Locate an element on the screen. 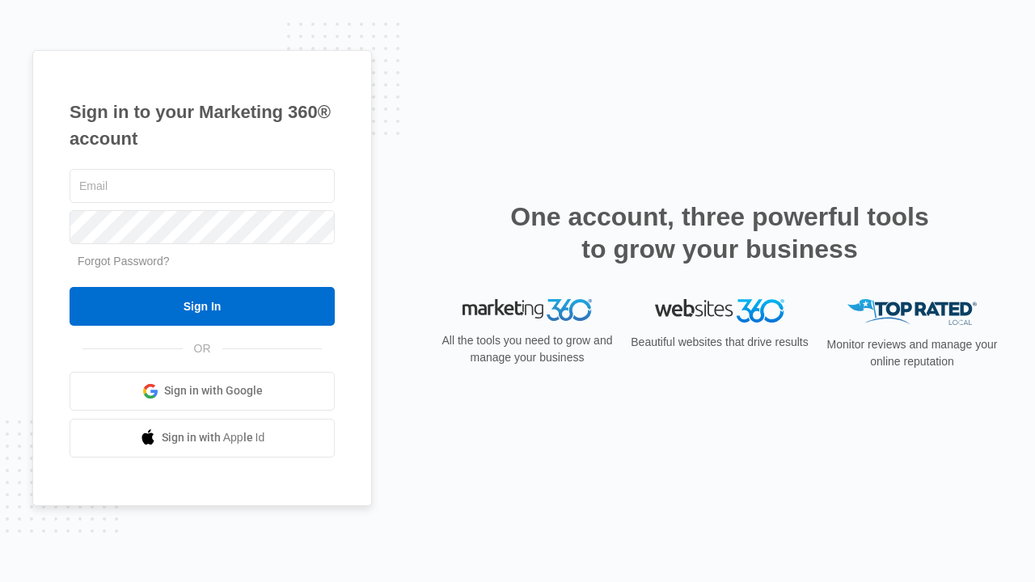 The image size is (1035, 582). a: Sign in with Apple Id is located at coordinates (202, 438).